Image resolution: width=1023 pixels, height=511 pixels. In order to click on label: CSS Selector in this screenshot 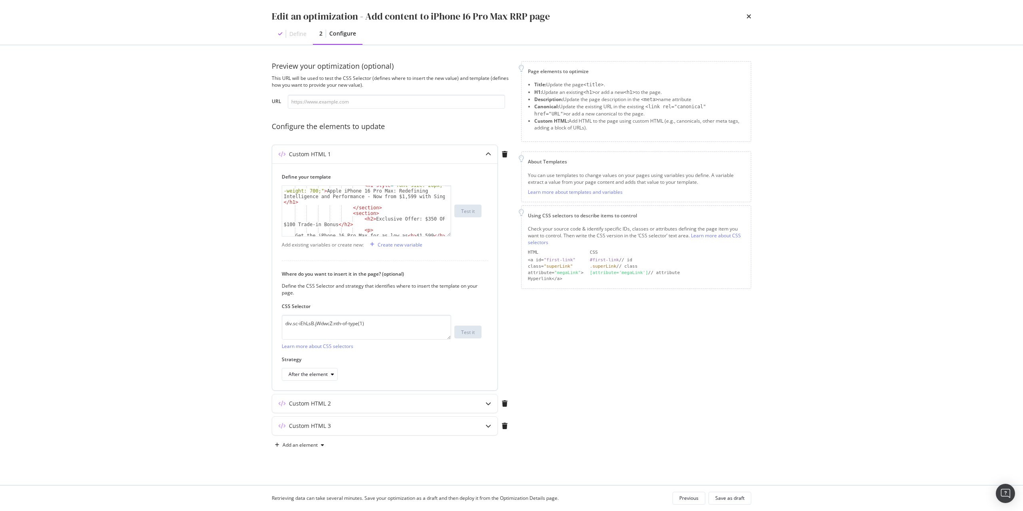, I will do `click(382, 306)`.